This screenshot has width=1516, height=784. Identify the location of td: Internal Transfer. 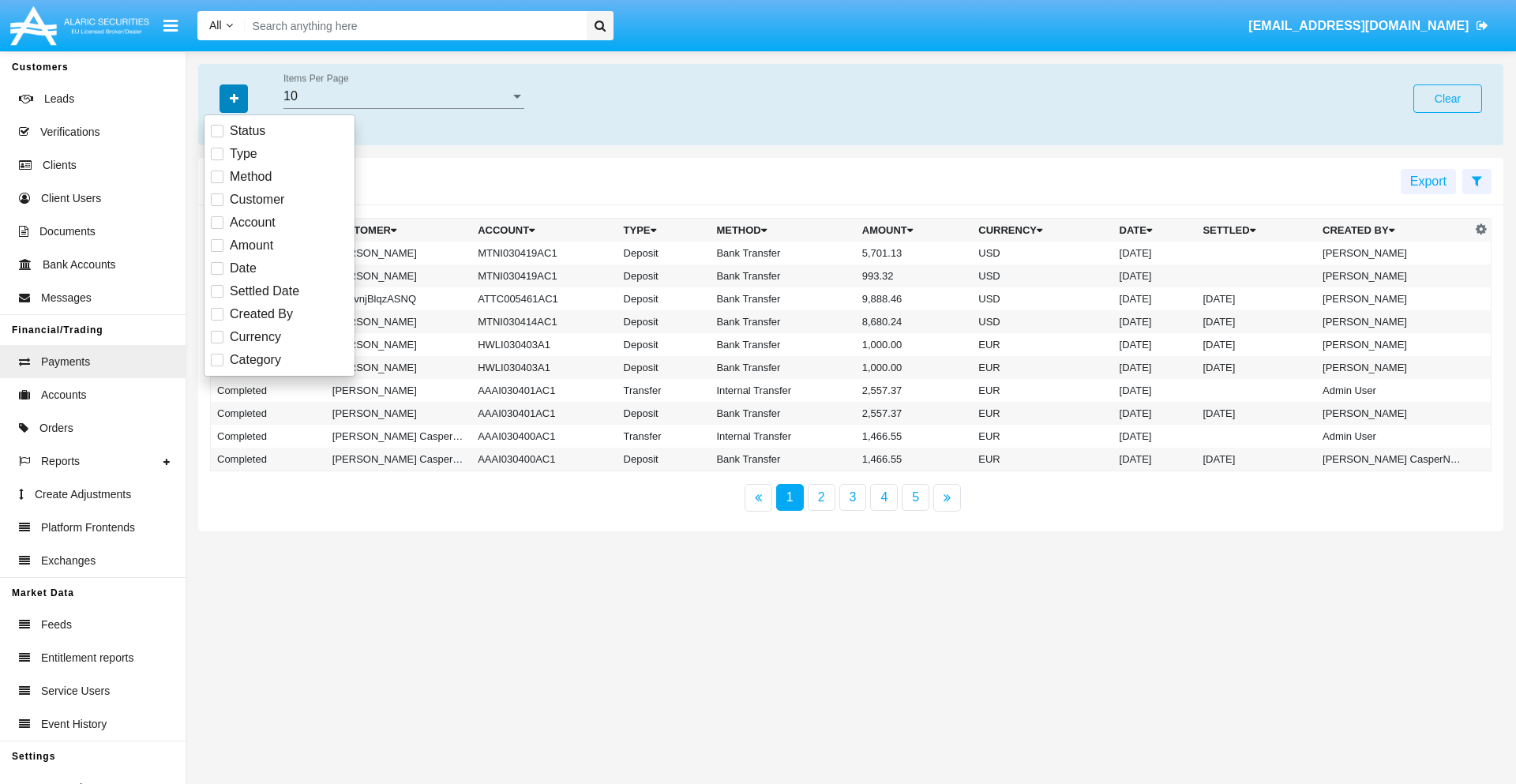
(782, 436).